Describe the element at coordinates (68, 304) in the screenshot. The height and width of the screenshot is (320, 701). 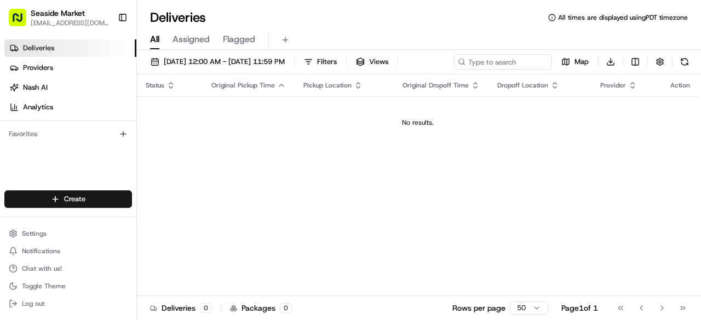
I see `button: Log out` at that location.